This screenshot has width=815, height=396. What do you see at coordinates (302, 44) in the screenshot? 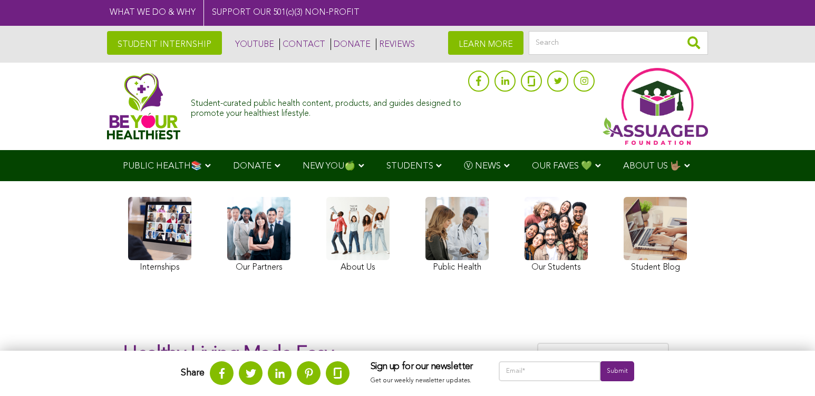
I see `a: CONTACT` at bounding box center [302, 44].